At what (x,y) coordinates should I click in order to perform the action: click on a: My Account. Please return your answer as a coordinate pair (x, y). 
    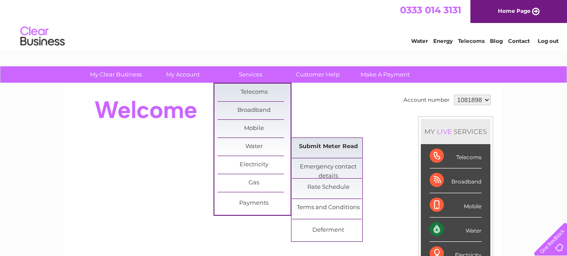
    Looking at the image, I should click on (183, 74).